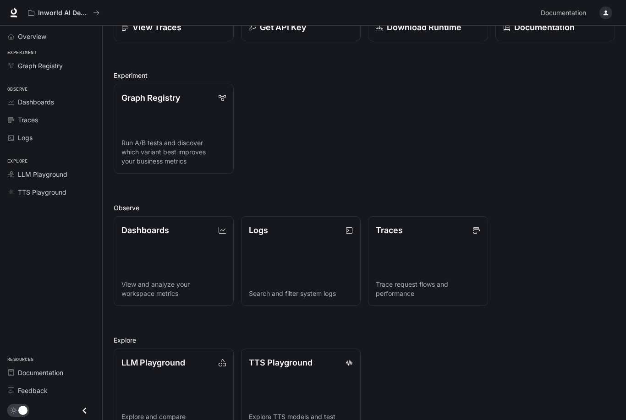 This screenshot has height=420, width=626. What do you see at coordinates (51, 174) in the screenshot?
I see `a: LLM Playground` at bounding box center [51, 174].